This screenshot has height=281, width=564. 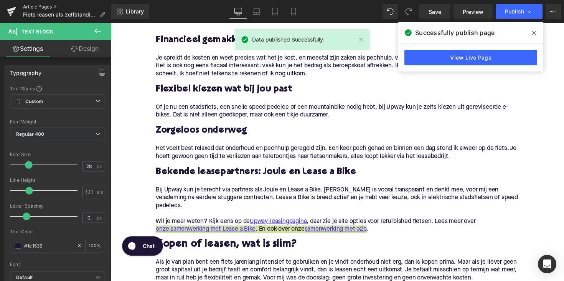 What do you see at coordinates (232, 68) in the screenshot?
I see `h3: Flexibel kiezen wat bij jou past` at bounding box center [232, 68].